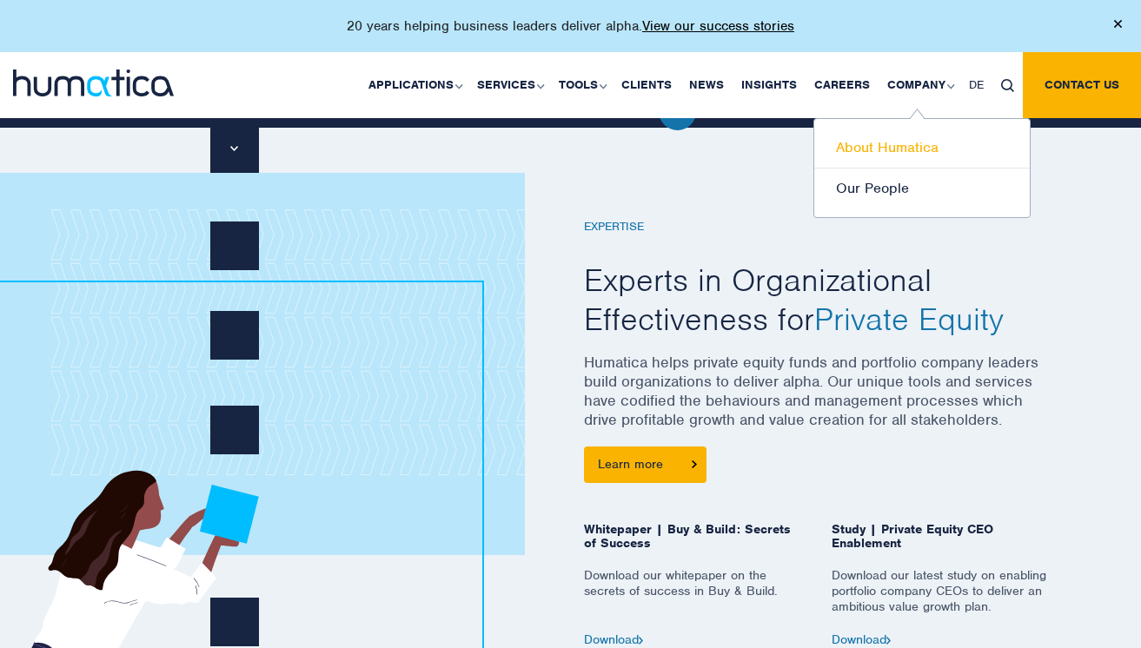  Describe the element at coordinates (976, 84) in the screenshot. I see `span: DE` at that location.